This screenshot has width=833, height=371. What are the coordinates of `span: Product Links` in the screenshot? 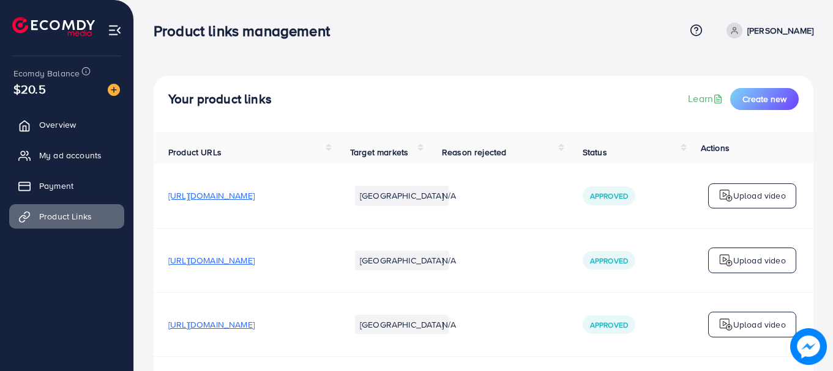 It's located at (65, 217).